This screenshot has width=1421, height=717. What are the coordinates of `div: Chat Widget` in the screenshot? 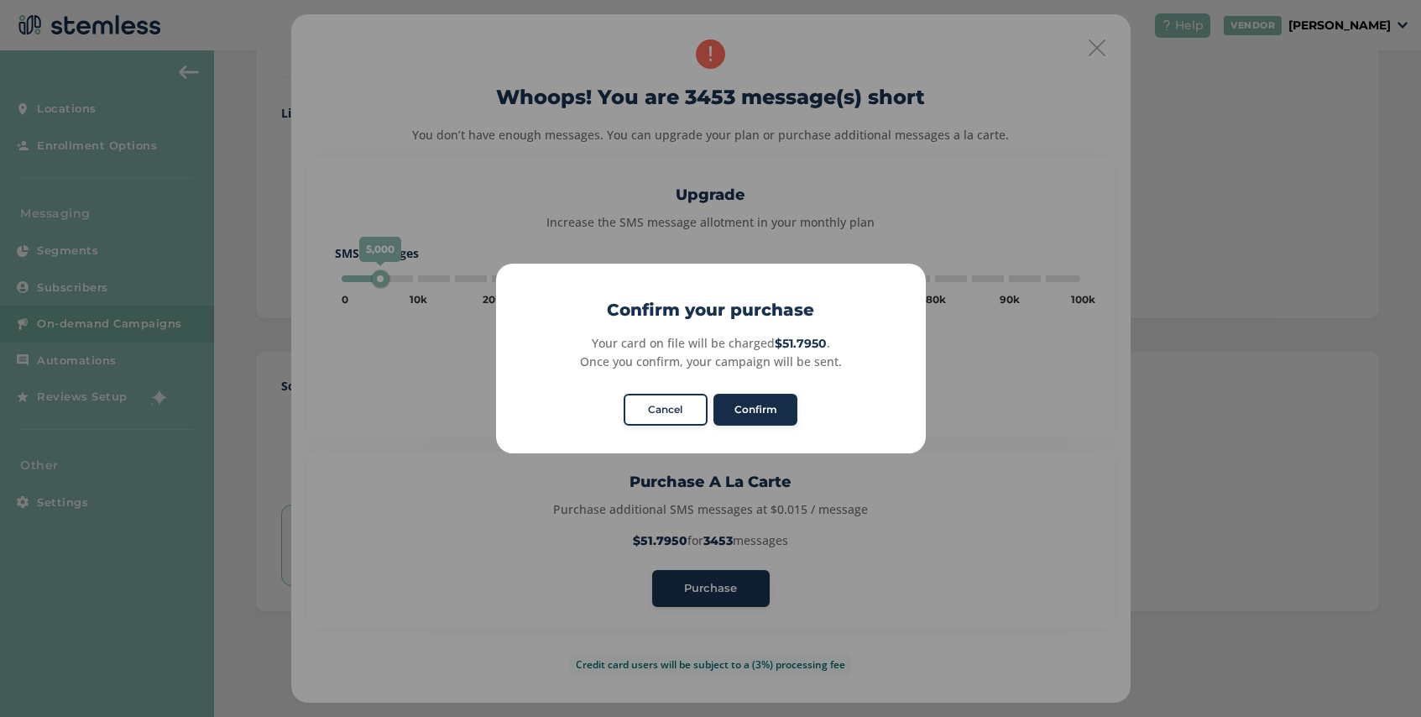 It's located at (1379, 676).